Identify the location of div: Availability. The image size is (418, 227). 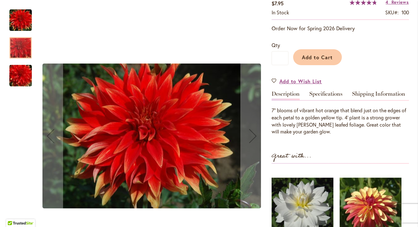
(280, 12).